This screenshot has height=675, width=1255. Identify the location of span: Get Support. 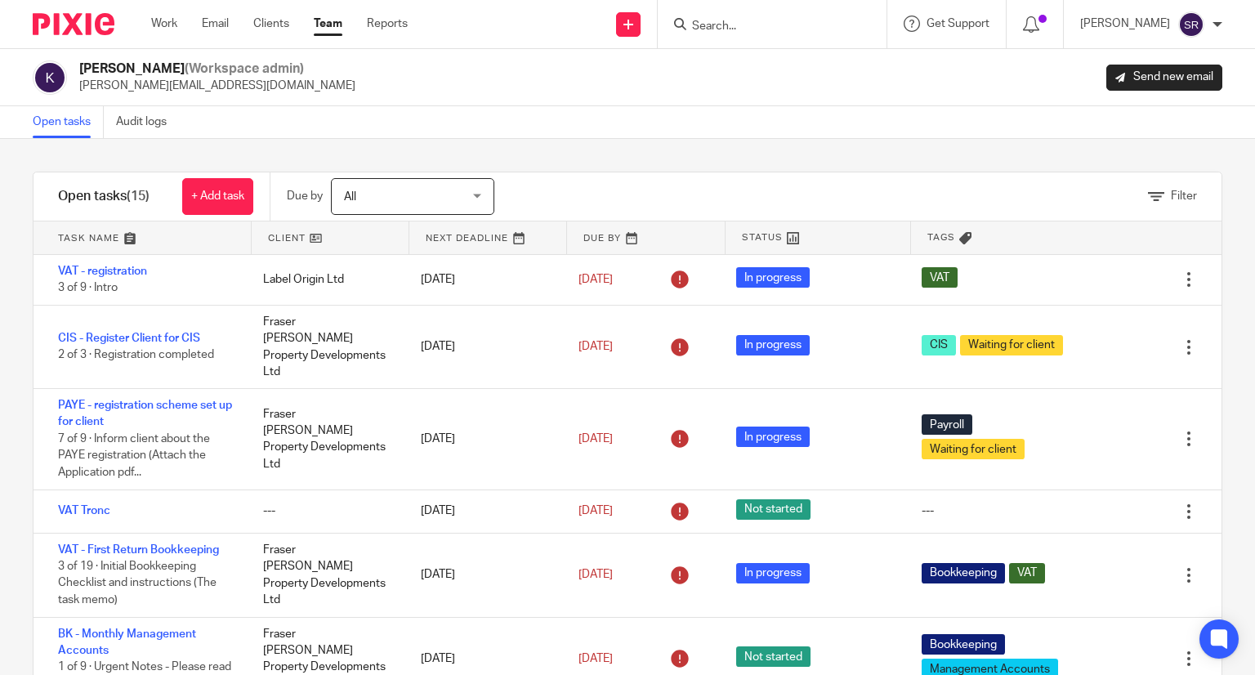
(957, 24).